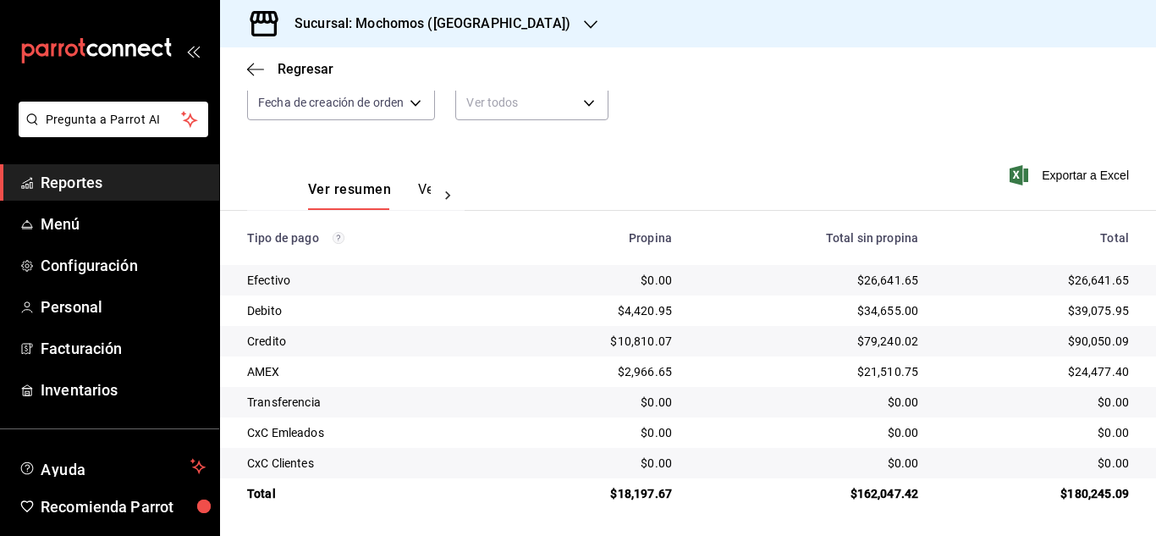 The height and width of the screenshot is (536, 1156). I want to click on button: Regresar, so click(290, 69).